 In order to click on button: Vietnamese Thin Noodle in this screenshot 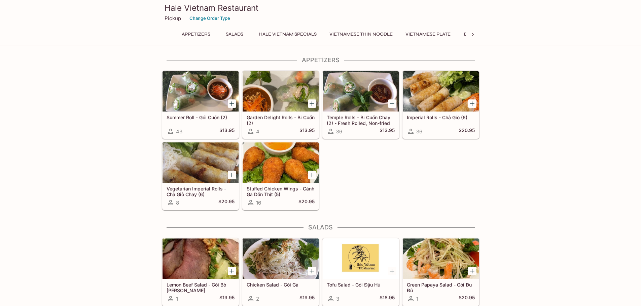, I will do `click(361, 34)`.